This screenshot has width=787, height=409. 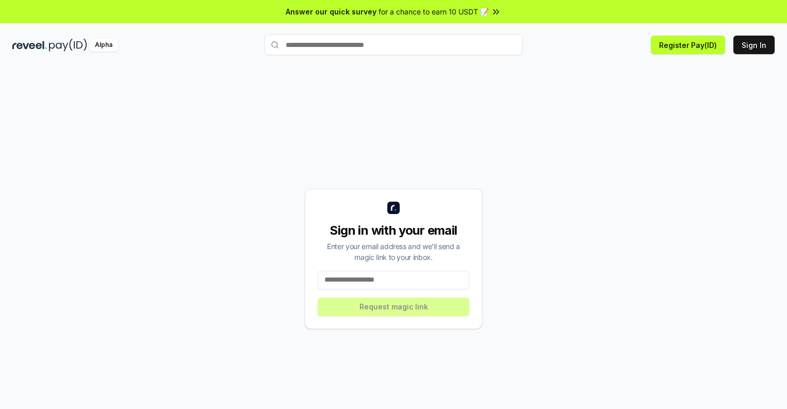 I want to click on img: pay_id, so click(x=68, y=45).